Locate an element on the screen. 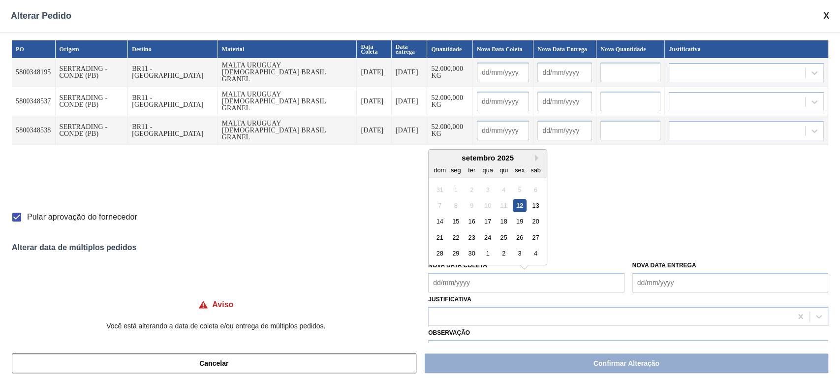  th: Justificativa is located at coordinates (746, 49).